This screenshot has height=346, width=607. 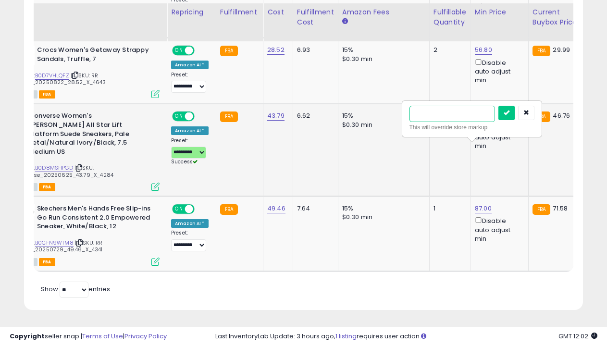 What do you see at coordinates (191, 12) in the screenshot?
I see `div: Repricing` at bounding box center [191, 12].